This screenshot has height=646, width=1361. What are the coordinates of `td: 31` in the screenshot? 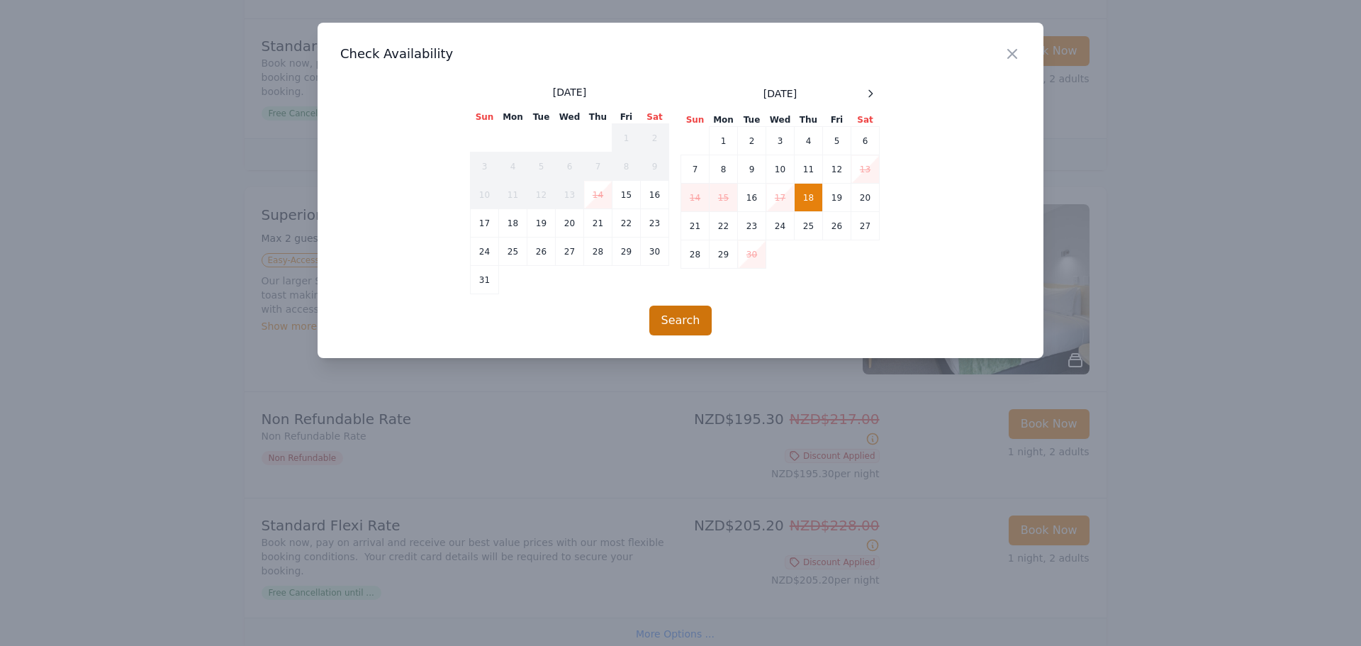 It's located at (485, 280).